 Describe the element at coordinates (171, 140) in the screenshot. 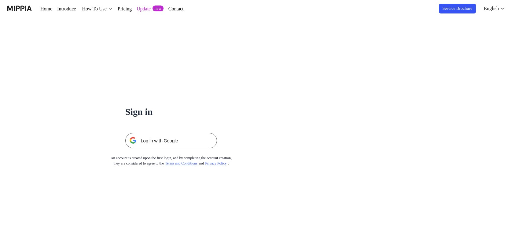

I see `img: 구글 로그인 버튼` at that location.